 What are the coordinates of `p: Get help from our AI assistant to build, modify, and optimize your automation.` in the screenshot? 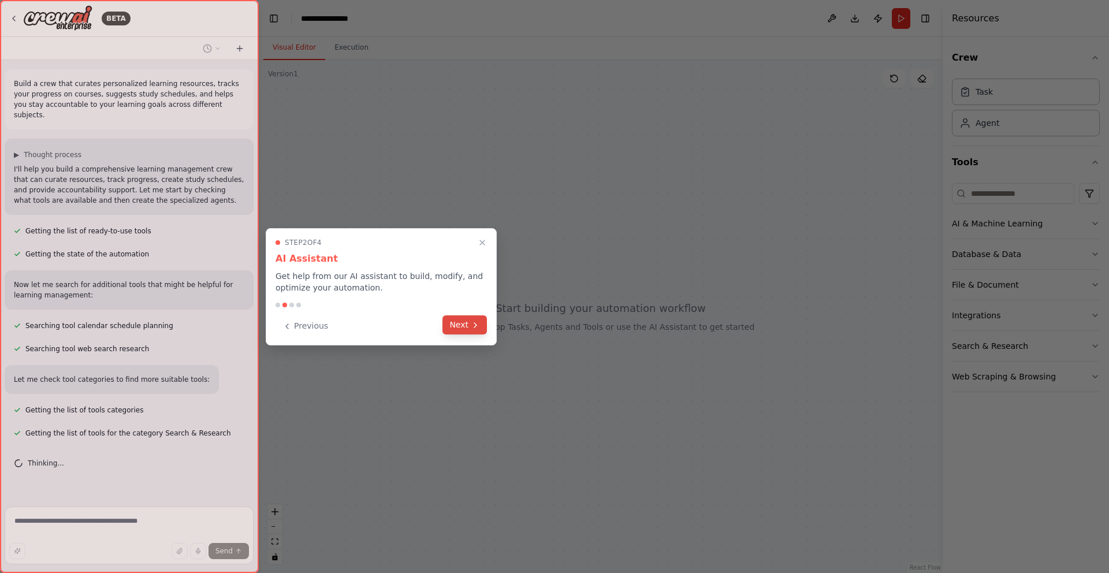 It's located at (381, 282).